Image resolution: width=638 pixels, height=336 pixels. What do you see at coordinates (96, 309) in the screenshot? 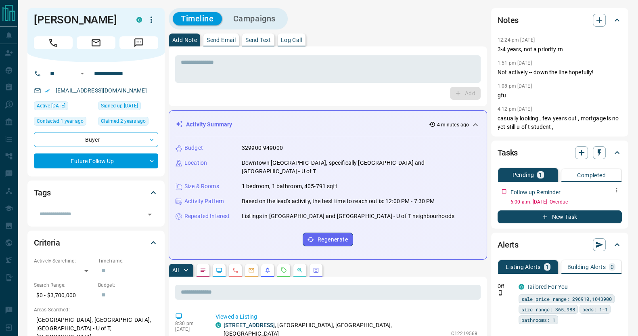
I see `p: Areas Searched:` at bounding box center [96, 309].